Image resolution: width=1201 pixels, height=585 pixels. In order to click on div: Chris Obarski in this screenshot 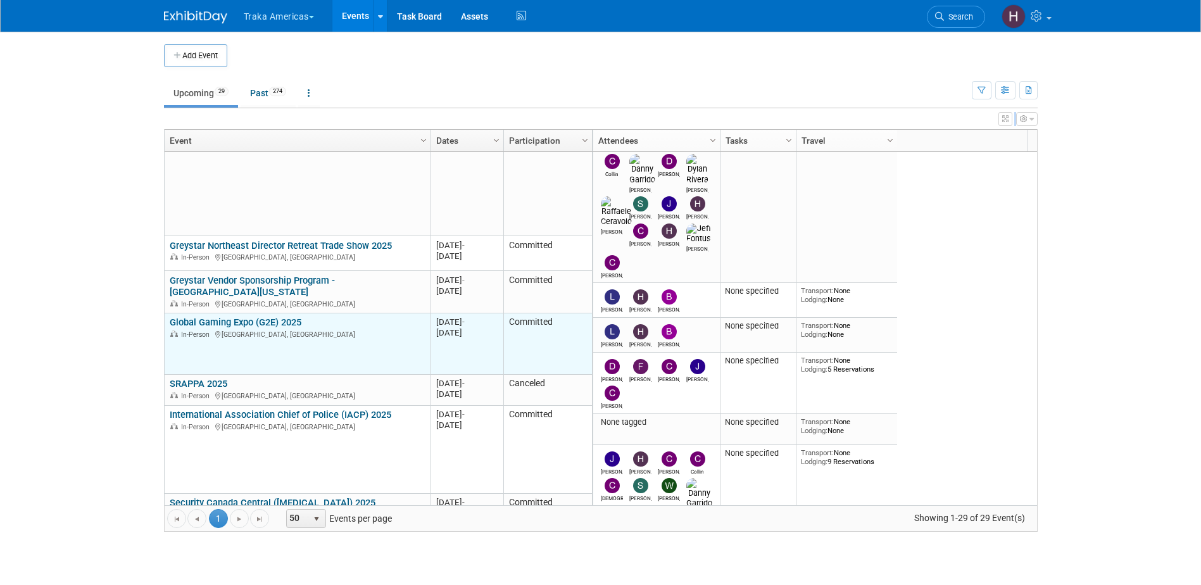, I will do `click(612, 405)`.